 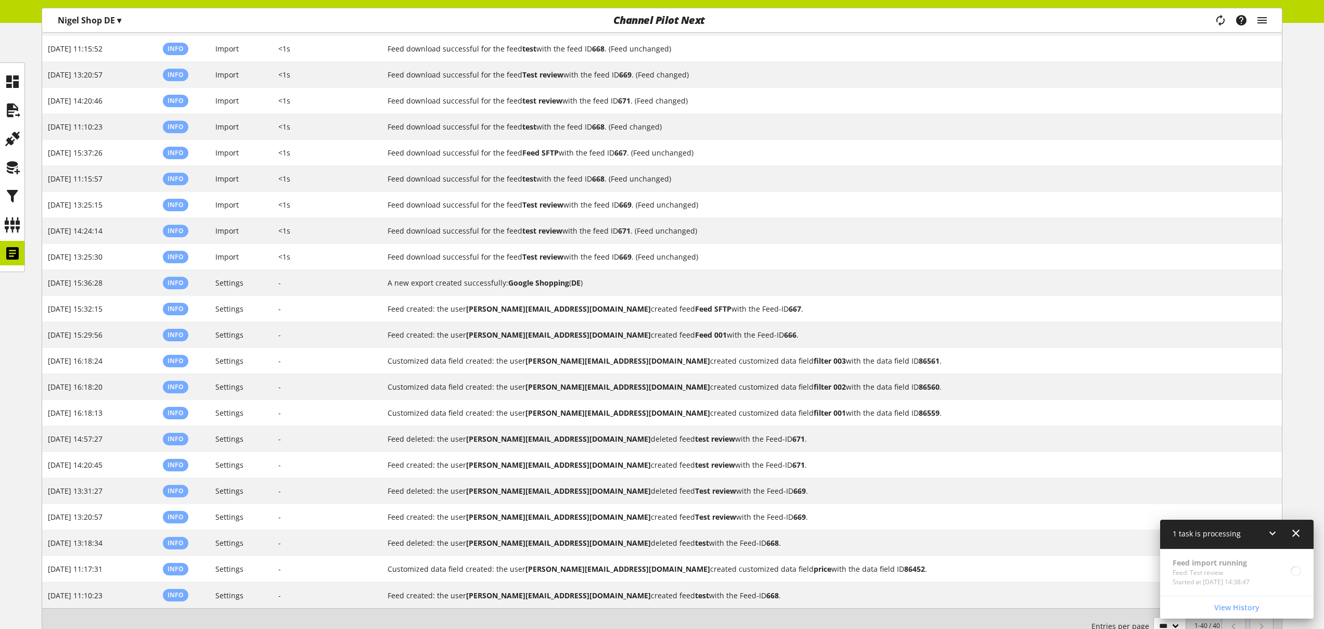 I want to click on b: 86452, so click(x=915, y=569).